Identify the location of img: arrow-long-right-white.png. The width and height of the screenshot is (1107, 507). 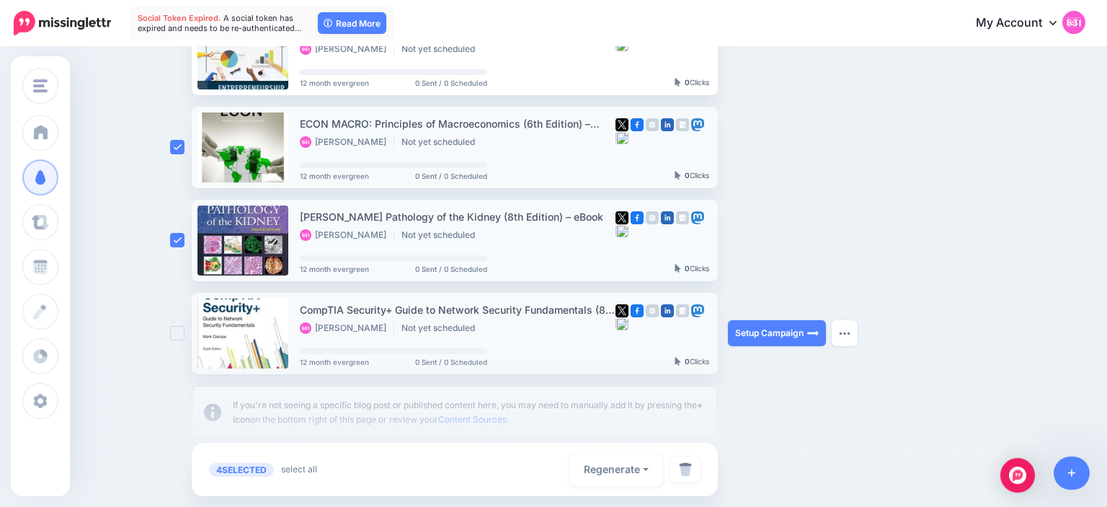
(813, 333).